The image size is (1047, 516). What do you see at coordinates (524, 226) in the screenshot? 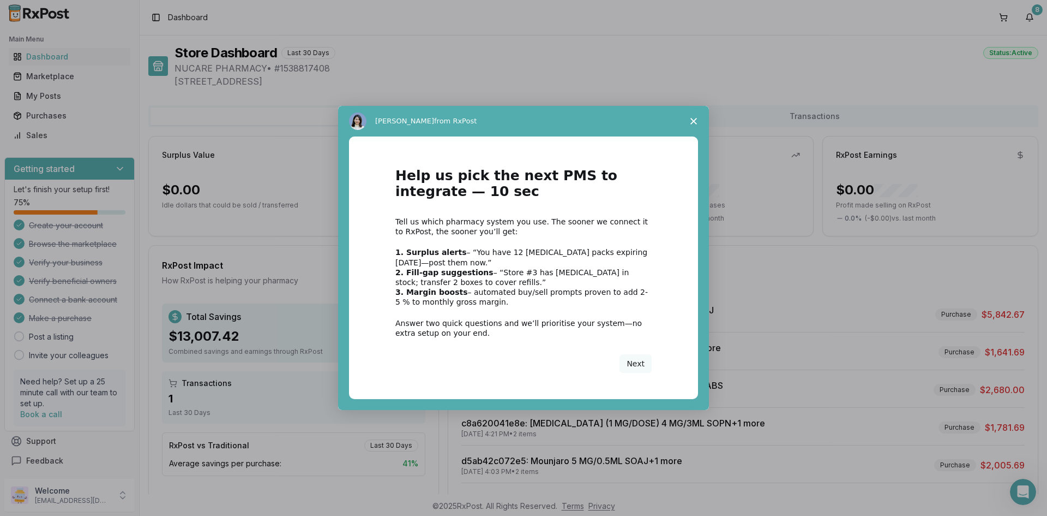
I see `div: Tell us which pharmacy system you use. The sooner we connect it to RxPost, the sooner you’ll get:` at bounding box center [524, 226].